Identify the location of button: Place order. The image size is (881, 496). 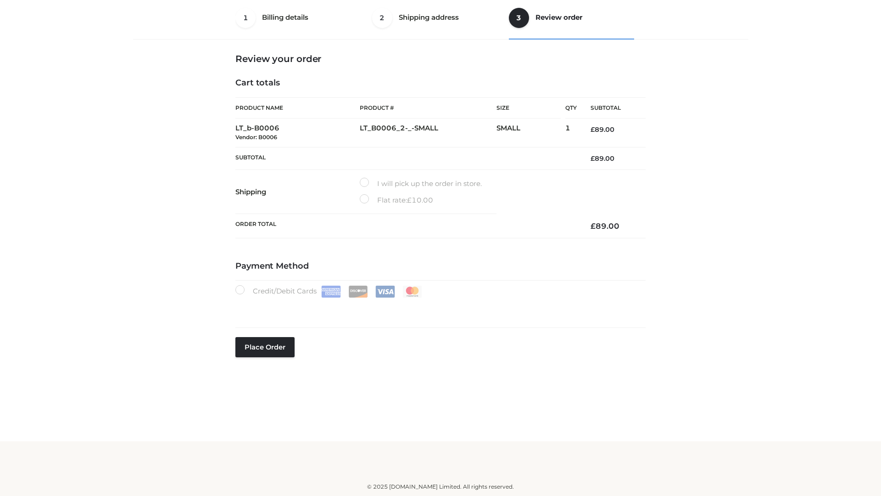
(265, 347).